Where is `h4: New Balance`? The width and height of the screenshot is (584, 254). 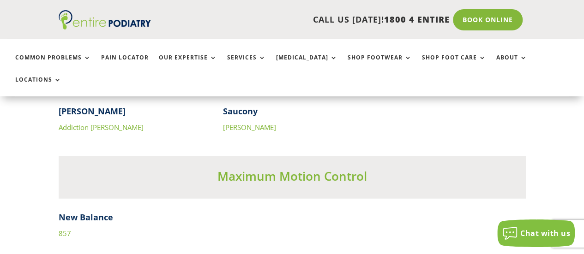
h4: New Balance is located at coordinates (292, 220).